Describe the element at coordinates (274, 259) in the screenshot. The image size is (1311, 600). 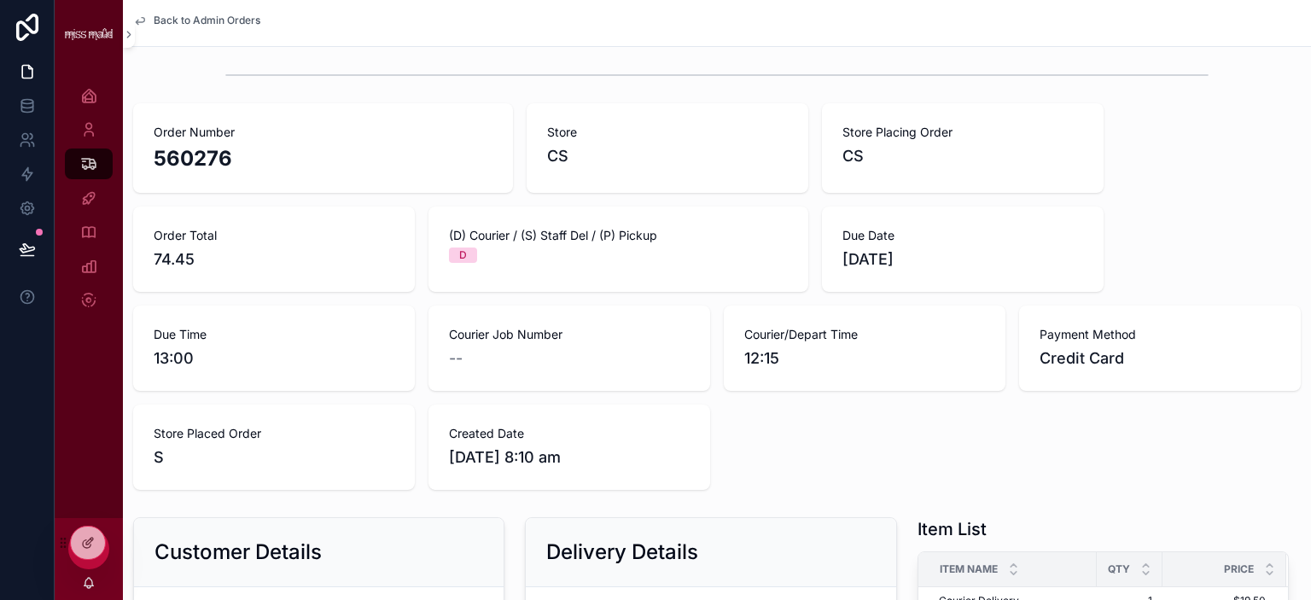
I see `span: 74.45` at that location.